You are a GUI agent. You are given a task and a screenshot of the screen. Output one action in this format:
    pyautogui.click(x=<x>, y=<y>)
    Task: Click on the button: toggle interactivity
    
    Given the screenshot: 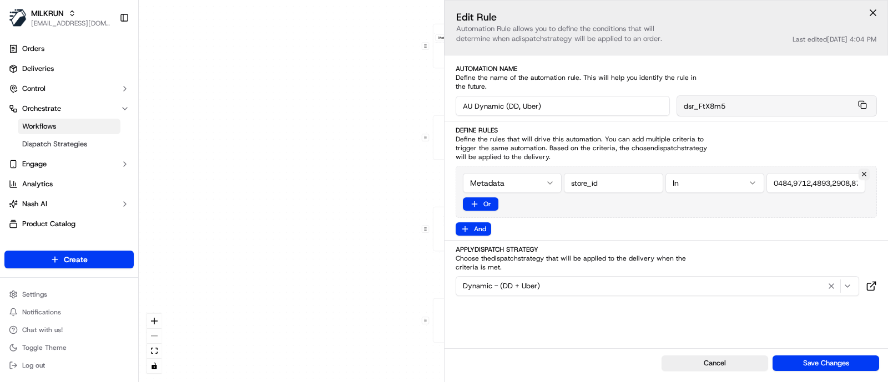 What is the action you would take?
    pyautogui.click(x=154, y=366)
    